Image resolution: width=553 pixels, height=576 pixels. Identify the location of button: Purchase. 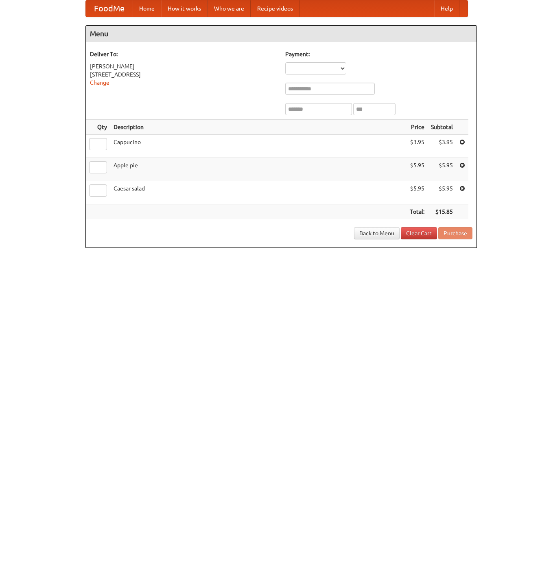
(455, 233).